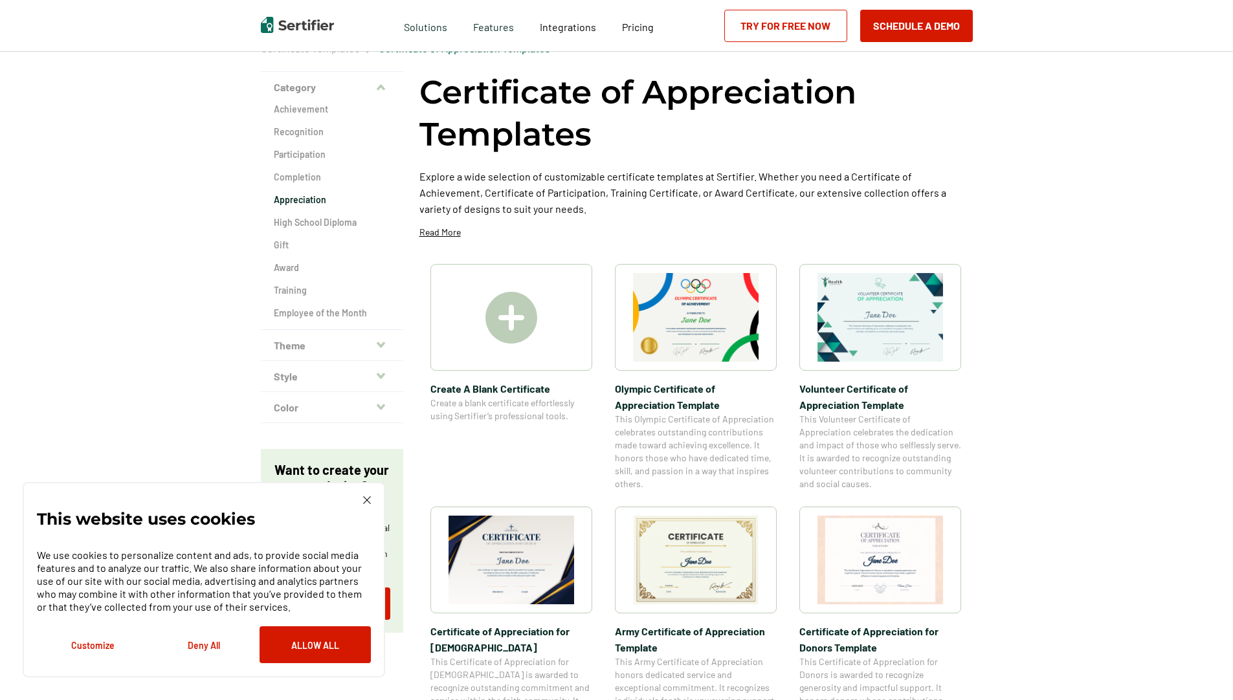  Describe the element at coordinates (1201, 669) in the screenshot. I see `div: Chat Widget` at that location.